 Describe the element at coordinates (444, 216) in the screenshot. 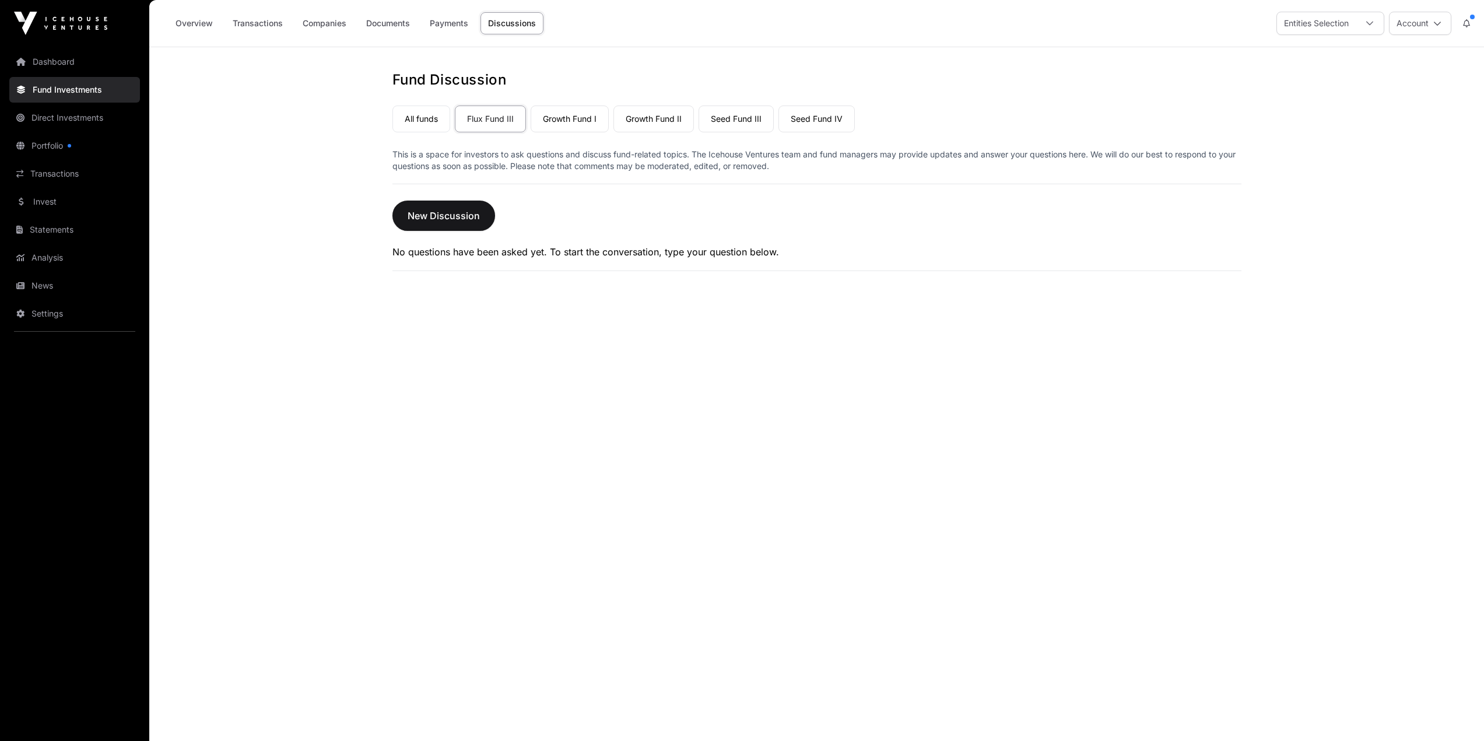

I see `button: New Discussion` at that location.